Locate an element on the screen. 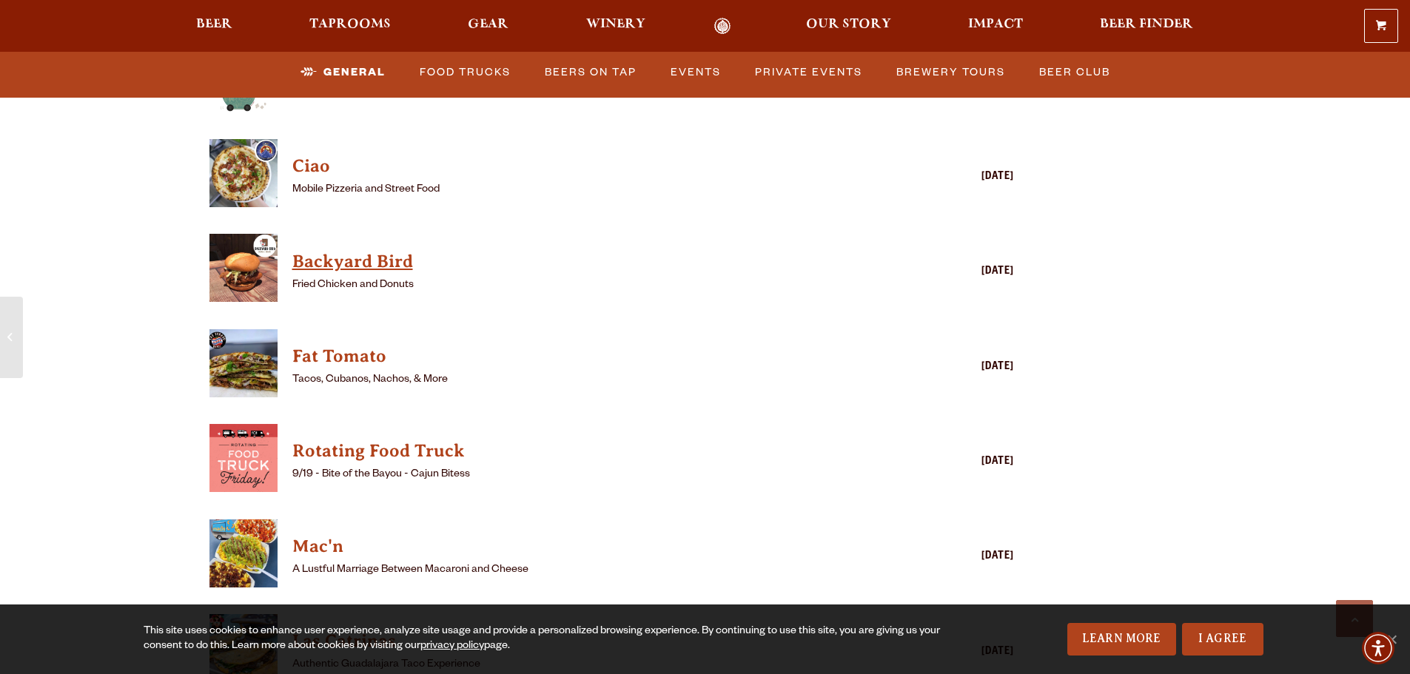  span: Gear is located at coordinates (488, 24).